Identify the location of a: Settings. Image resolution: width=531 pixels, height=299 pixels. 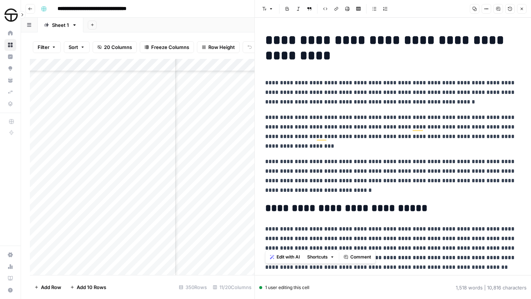
(10, 255).